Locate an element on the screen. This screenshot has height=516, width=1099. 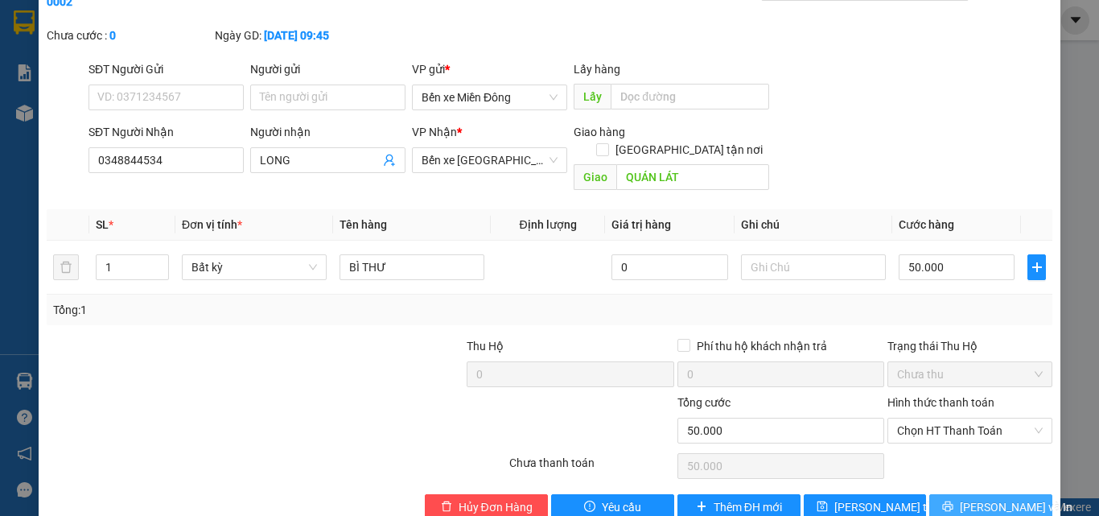
span: Yêu cầu is located at coordinates (621, 507).